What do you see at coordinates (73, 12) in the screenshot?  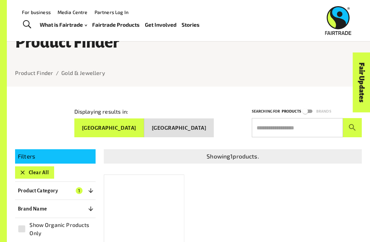 I see `a: Media Centre` at bounding box center [73, 12].